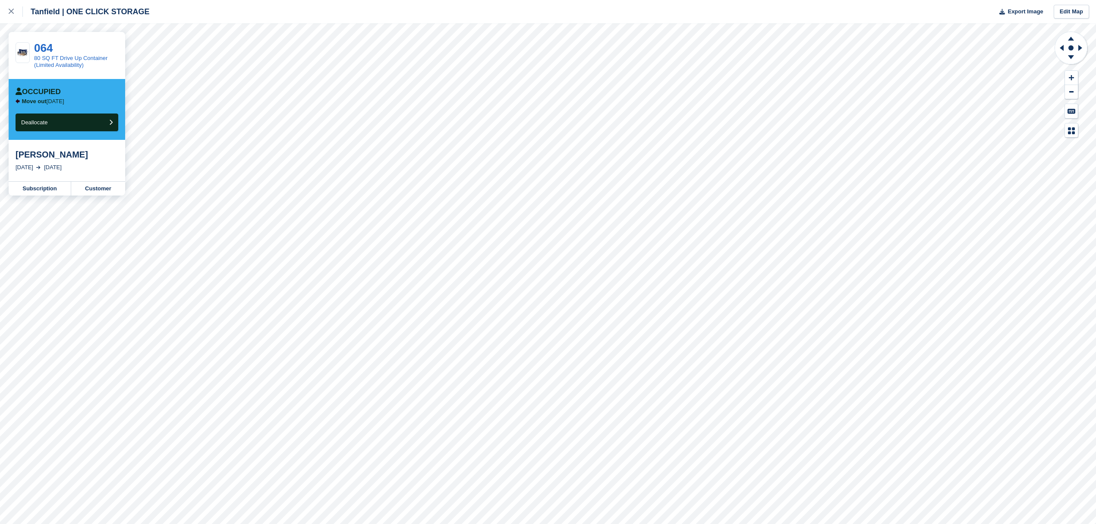 The image size is (1096, 524). I want to click on button: Zoom In, so click(1071, 78).